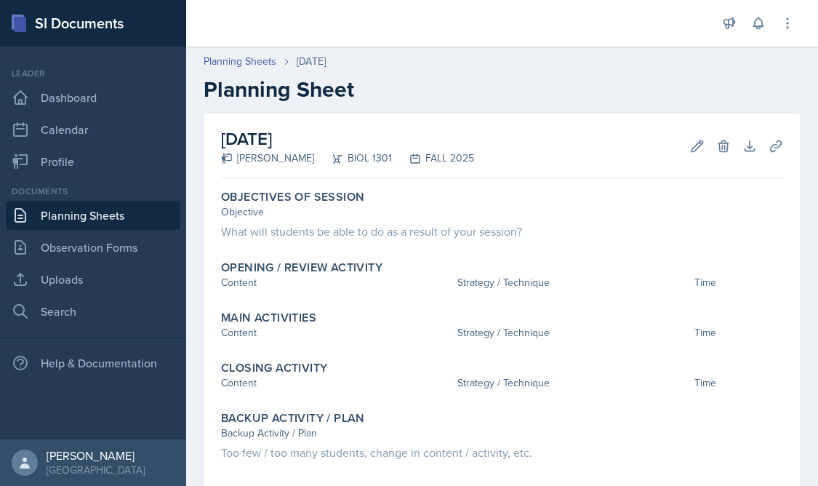 This screenshot has height=486, width=818. Describe the element at coordinates (93, 97) in the screenshot. I see `a: Dashboard` at that location.